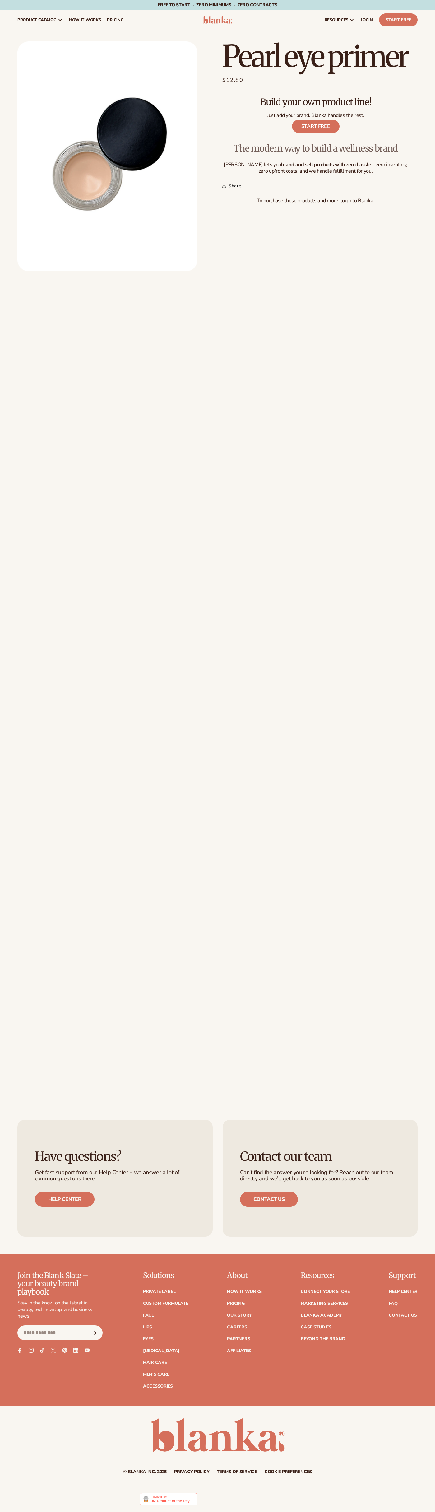 The height and width of the screenshot is (1512, 435). I want to click on p: The modern way to build a wellness brand, so click(316, 146).